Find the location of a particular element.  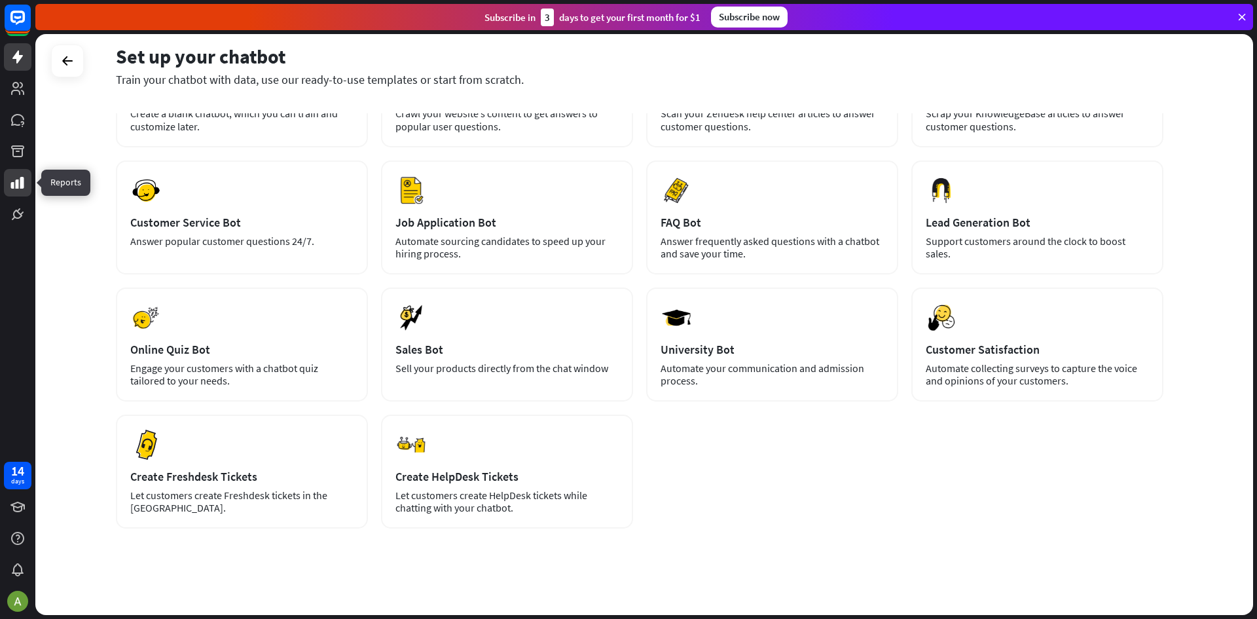

div: Answer frequently asked questions with a chatbot and save your time. is located at coordinates (772, 248).